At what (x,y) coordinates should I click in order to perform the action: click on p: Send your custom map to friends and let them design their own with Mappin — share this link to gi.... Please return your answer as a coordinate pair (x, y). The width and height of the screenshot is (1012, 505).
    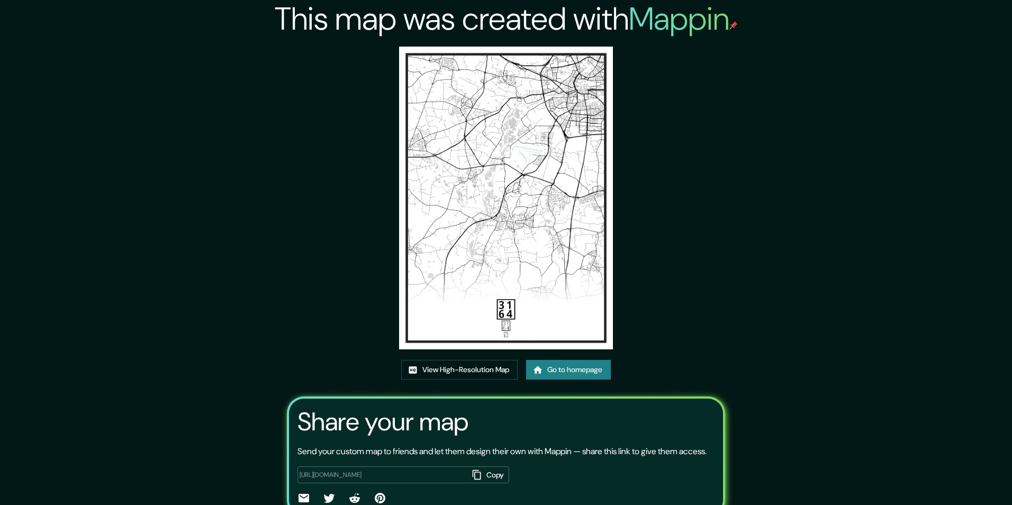
    Looking at the image, I should click on (502, 451).